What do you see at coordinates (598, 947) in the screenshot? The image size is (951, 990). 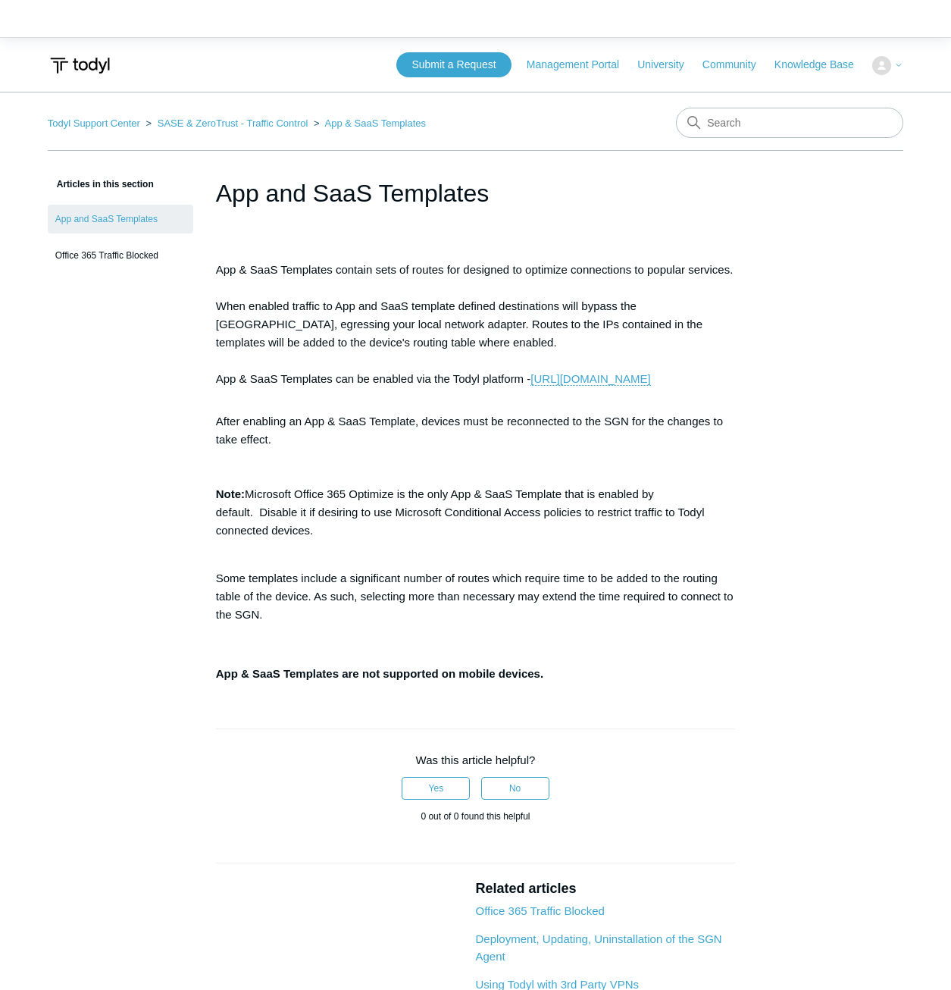 I see `a: Deployment, Updating, Uninstallation of the SGN Agent` at bounding box center [598, 947].